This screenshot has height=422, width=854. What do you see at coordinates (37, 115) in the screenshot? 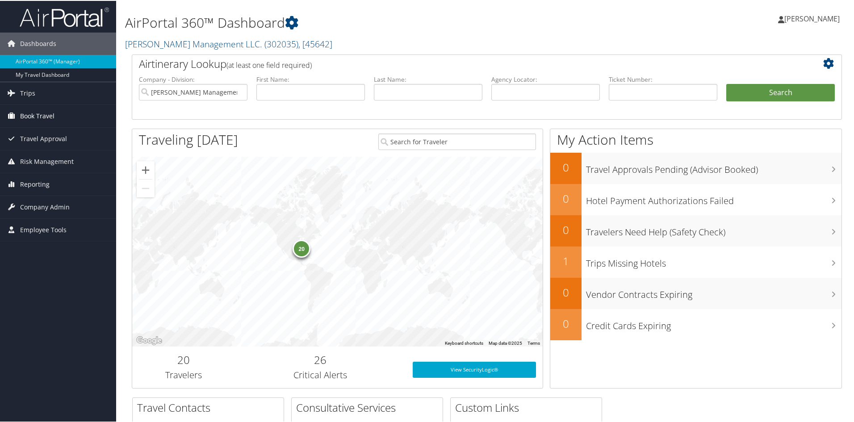
I see `span: Book Travel` at bounding box center [37, 115].